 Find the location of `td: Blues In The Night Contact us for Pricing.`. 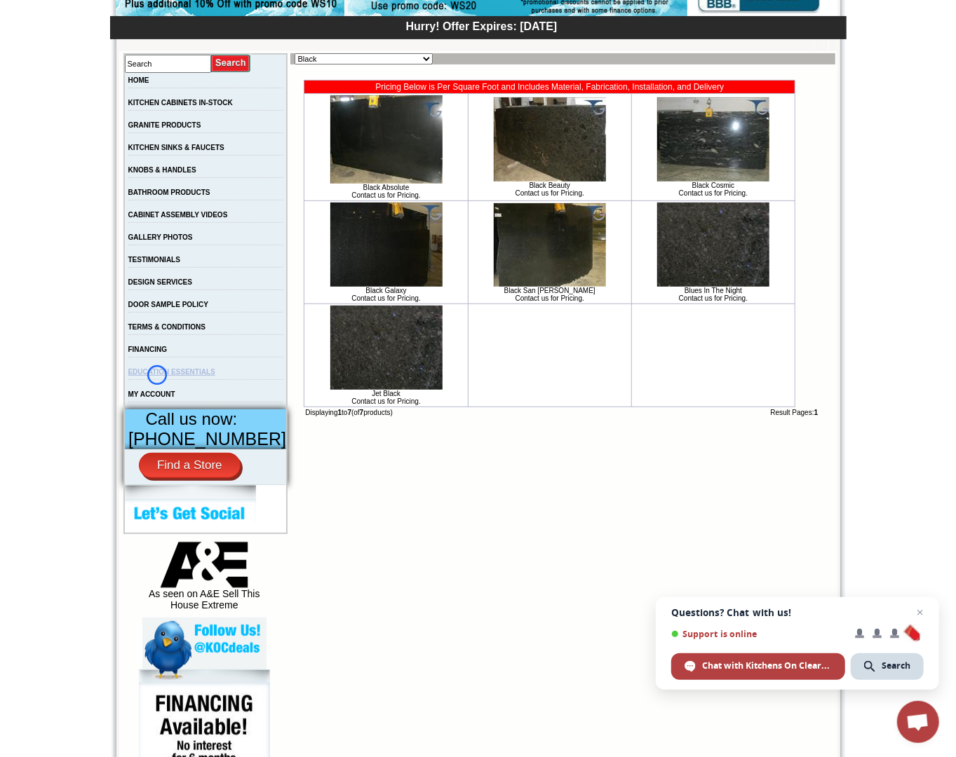

td: Blues In The Night Contact us for Pricing. is located at coordinates (713, 252).